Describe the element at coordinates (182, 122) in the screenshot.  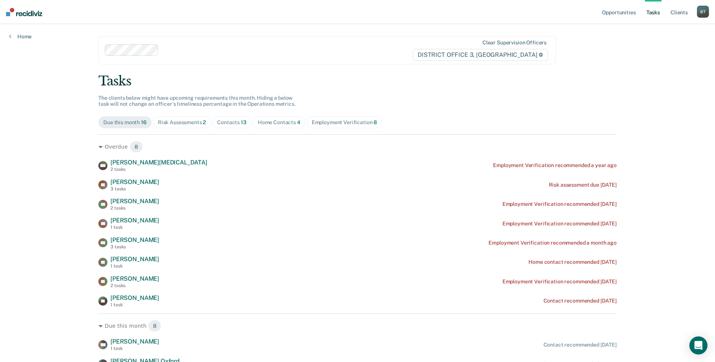
I see `div: Risk Assessments` at that location.